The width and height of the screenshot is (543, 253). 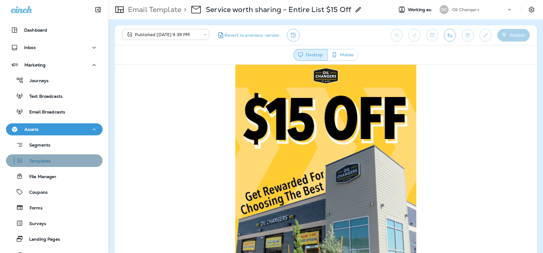 I want to click on div: OC, so click(x=444, y=10).